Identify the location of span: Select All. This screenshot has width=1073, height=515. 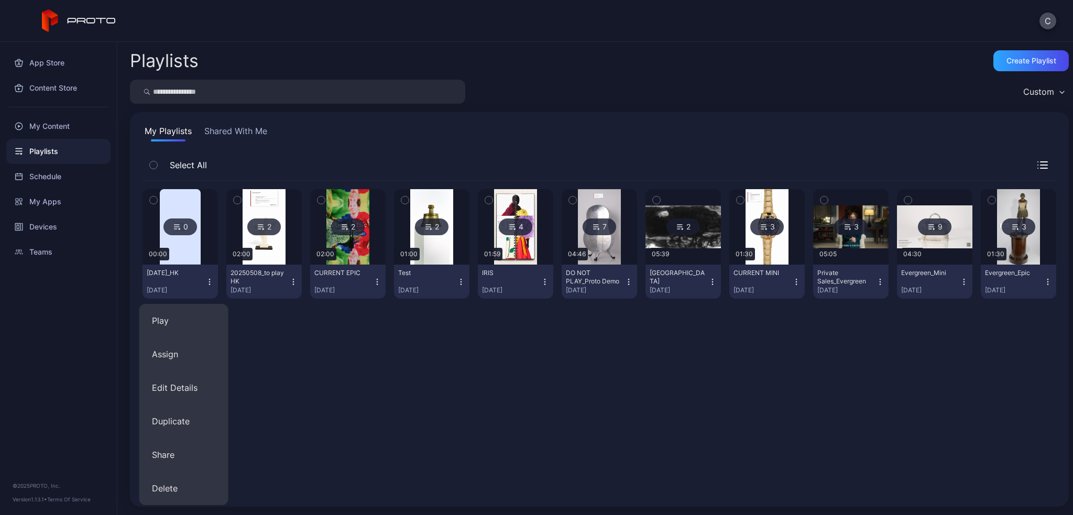
(185, 165).